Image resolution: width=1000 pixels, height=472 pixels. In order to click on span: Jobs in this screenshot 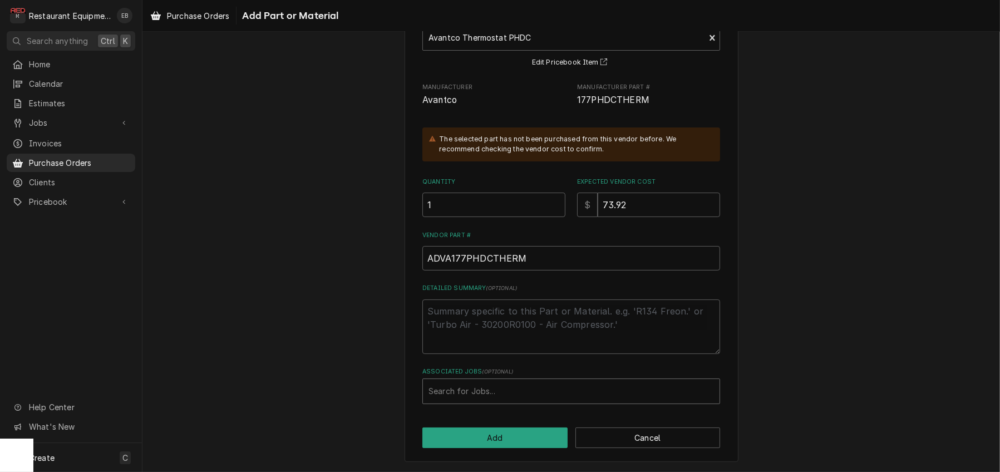, I will do `click(71, 122)`.